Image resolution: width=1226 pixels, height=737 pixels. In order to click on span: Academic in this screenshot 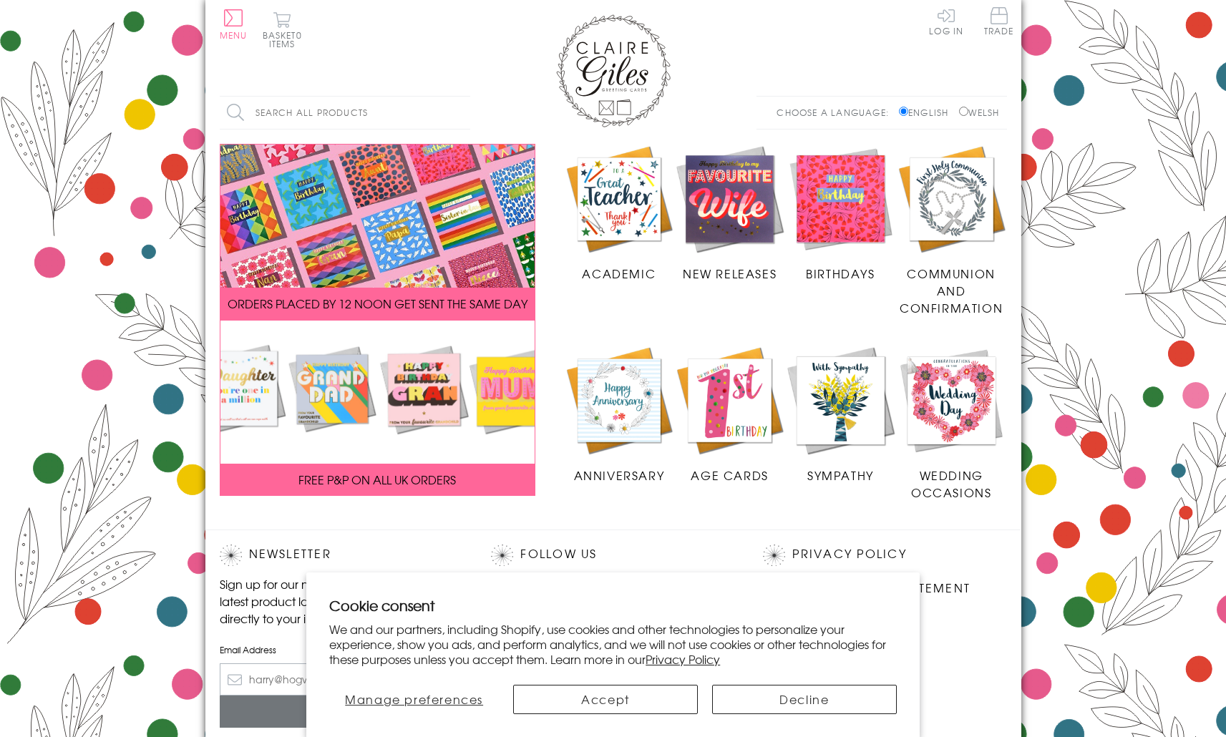, I will do `click(618, 273)`.